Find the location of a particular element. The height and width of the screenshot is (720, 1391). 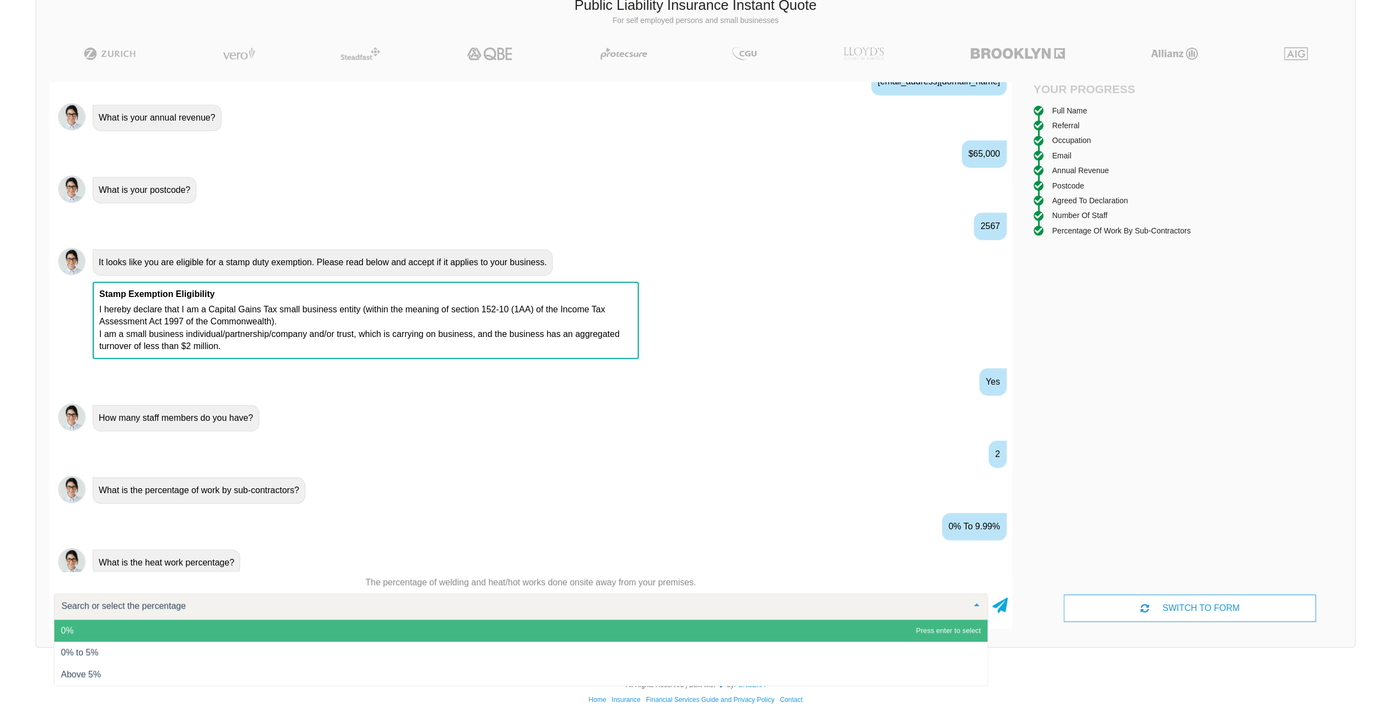

a: Contact is located at coordinates (790, 700).